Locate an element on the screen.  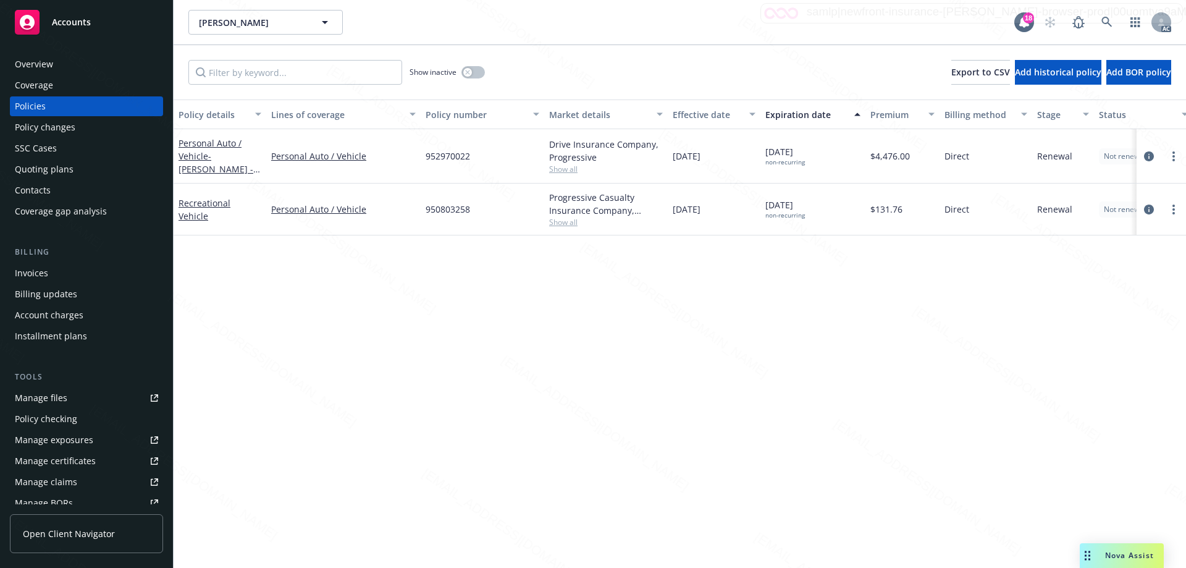
a: Manage BORs is located at coordinates (86, 503).